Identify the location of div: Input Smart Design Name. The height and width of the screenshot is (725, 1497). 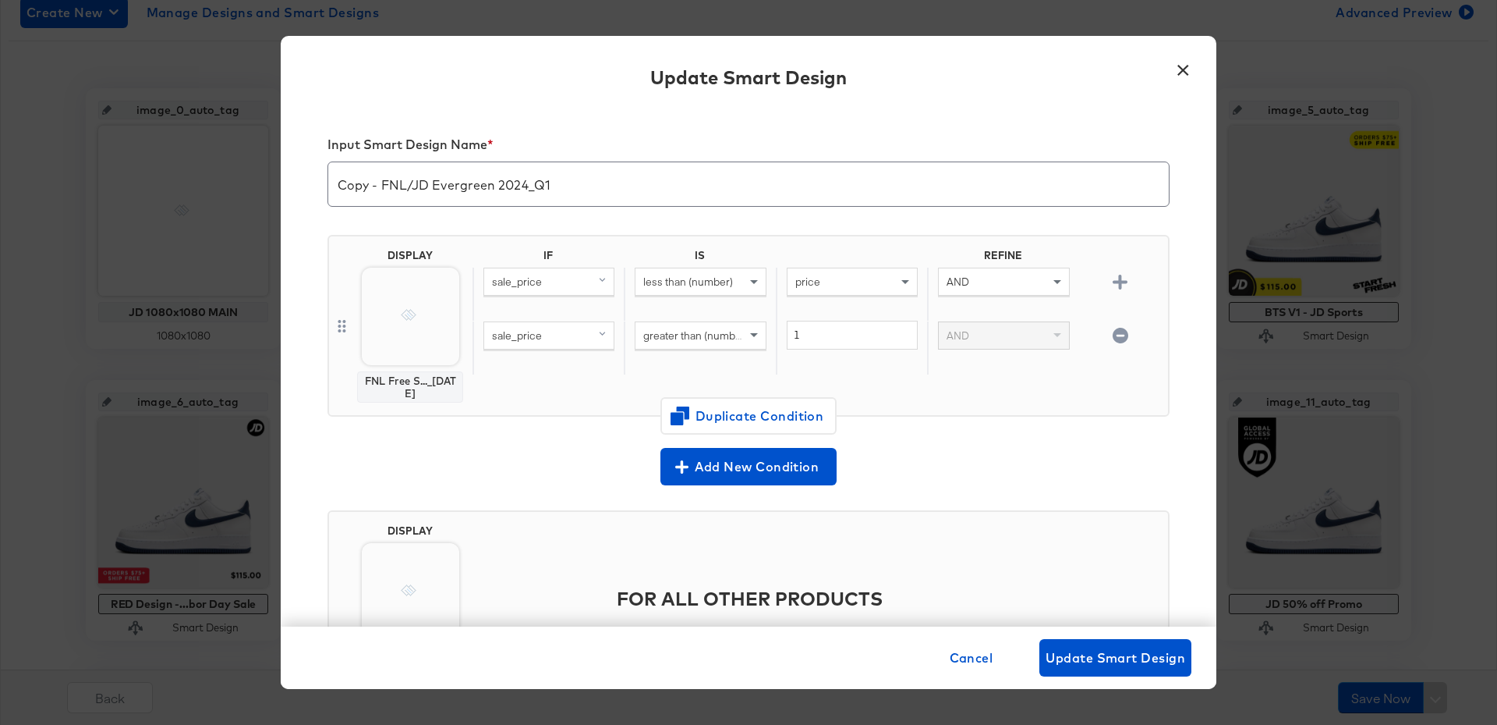
(749, 147).